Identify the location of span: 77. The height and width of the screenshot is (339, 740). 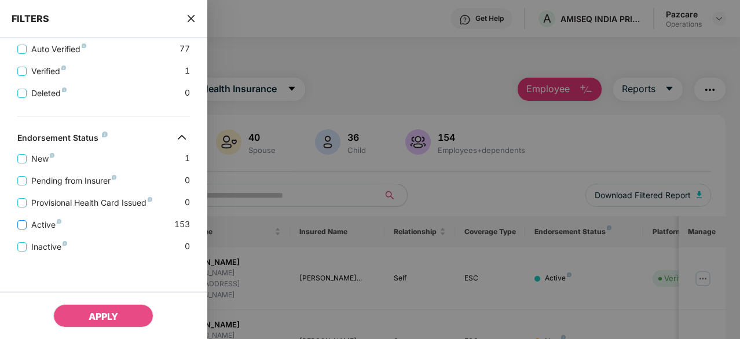
(185, 49).